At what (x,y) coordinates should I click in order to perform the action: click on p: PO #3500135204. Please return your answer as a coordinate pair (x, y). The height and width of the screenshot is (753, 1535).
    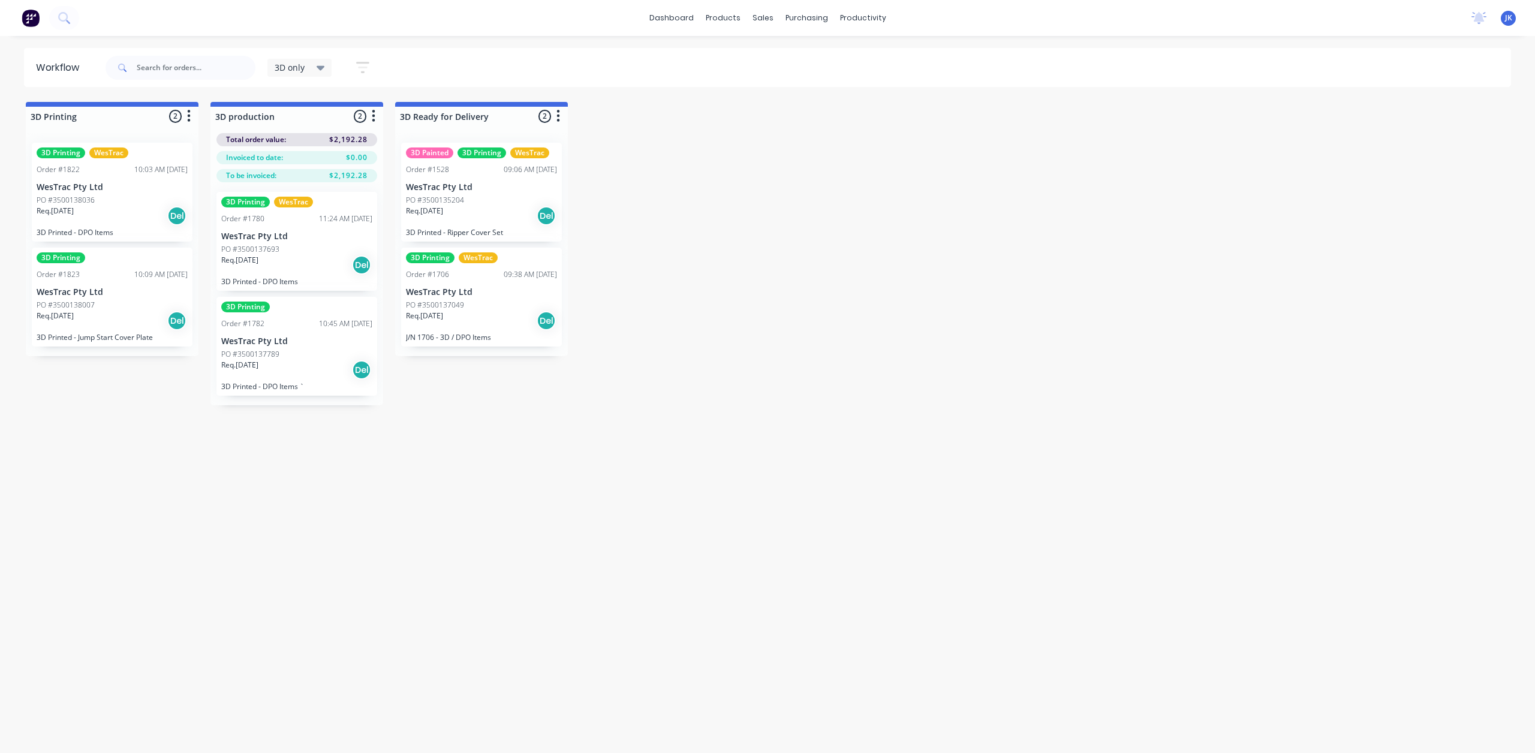
    Looking at the image, I should click on (435, 200).